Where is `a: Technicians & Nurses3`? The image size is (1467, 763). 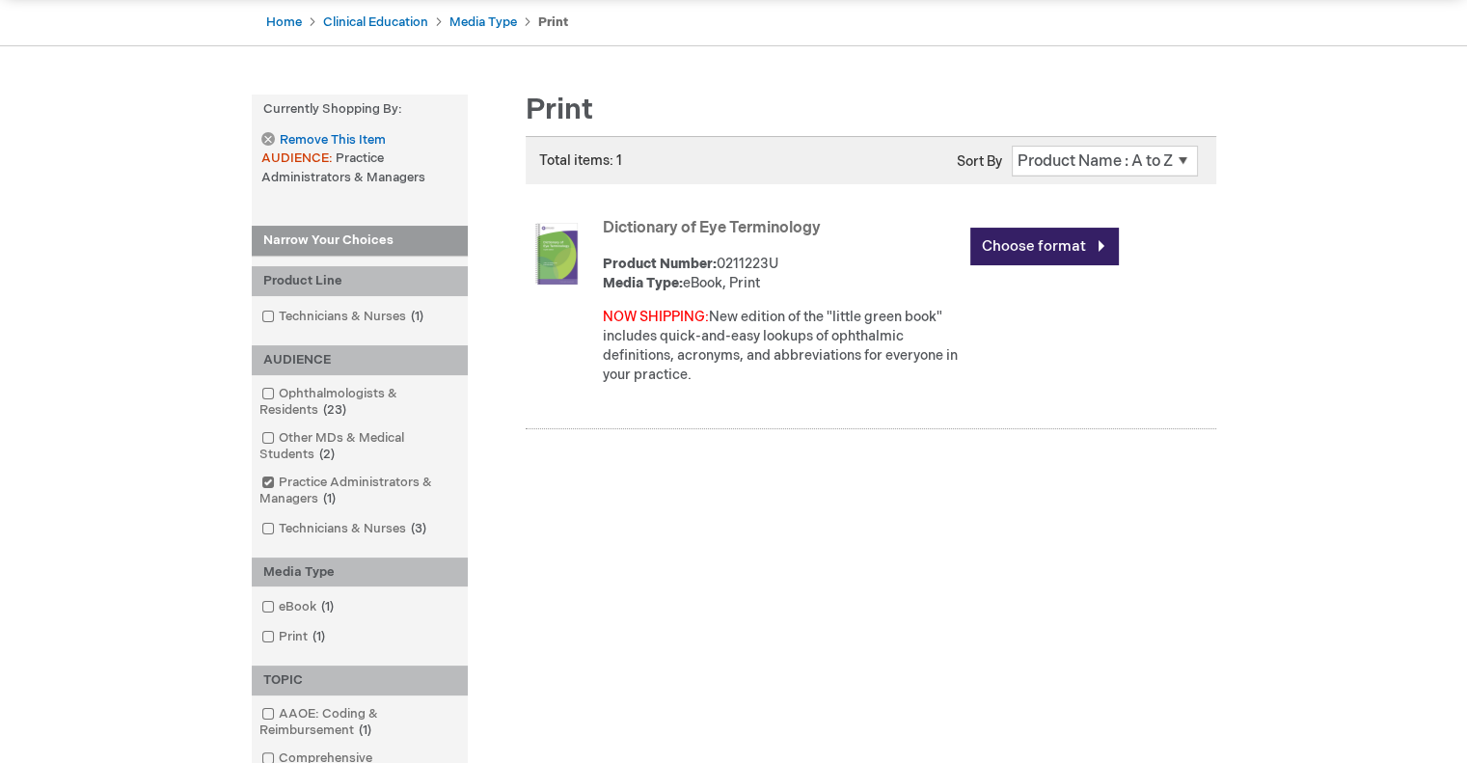
a: Technicians & Nurses3 is located at coordinates (345, 529).